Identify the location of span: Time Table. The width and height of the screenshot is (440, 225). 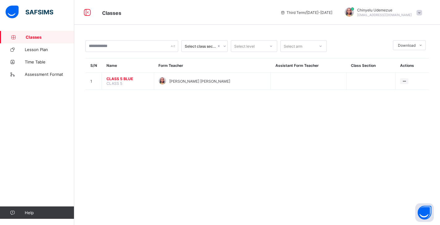
(50, 62).